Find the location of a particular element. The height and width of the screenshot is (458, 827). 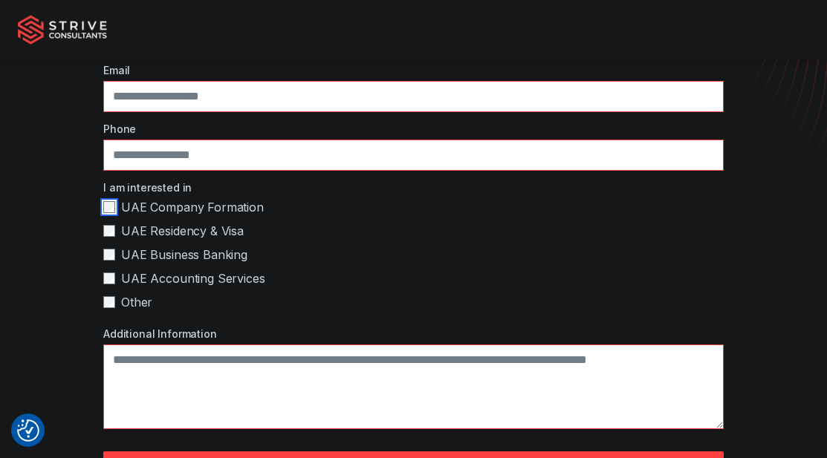

label: Additional Information is located at coordinates (413, 333).